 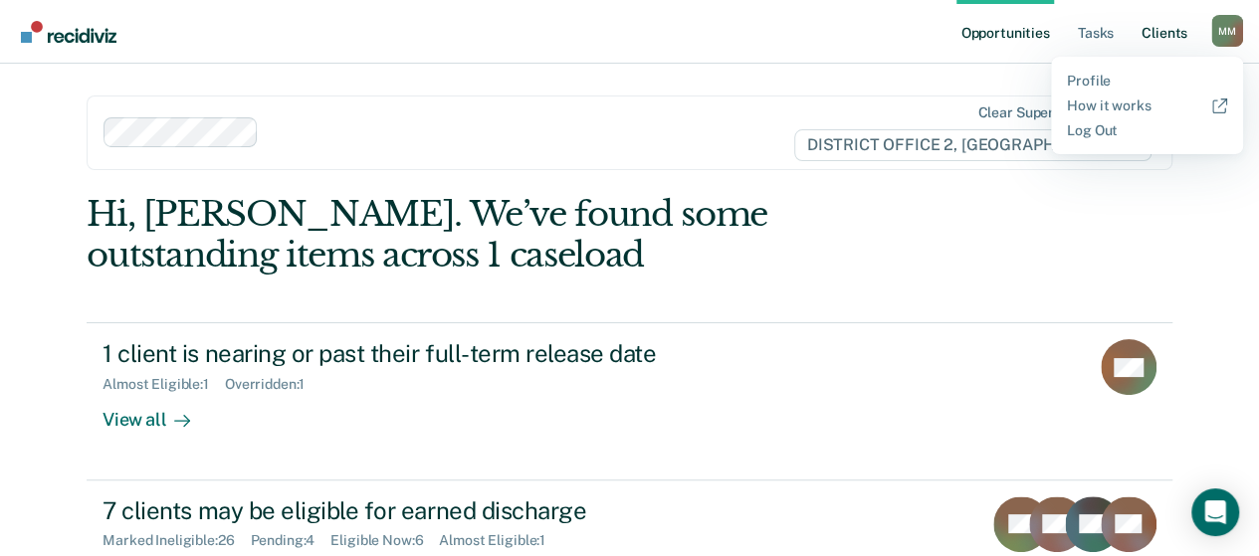 What do you see at coordinates (158, 412) in the screenshot?
I see `div: View all` at bounding box center [158, 412].